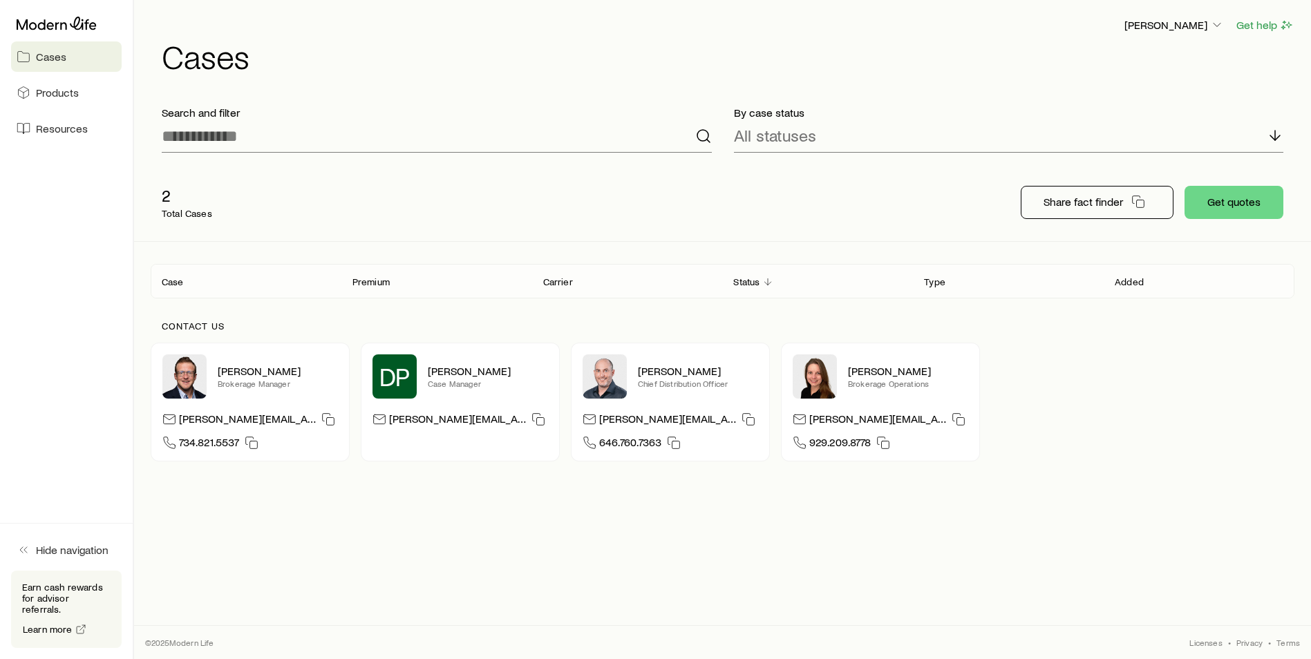  Describe the element at coordinates (66, 57) in the screenshot. I see `a: Cases` at that location.